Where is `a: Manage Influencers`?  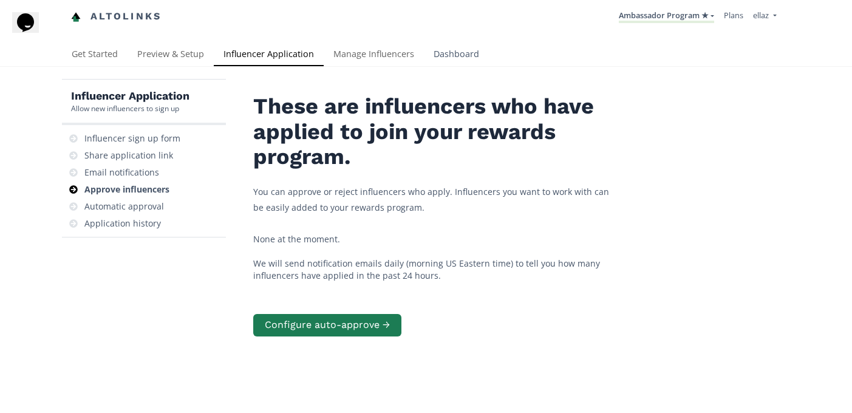 a: Manage Influencers is located at coordinates (374, 55).